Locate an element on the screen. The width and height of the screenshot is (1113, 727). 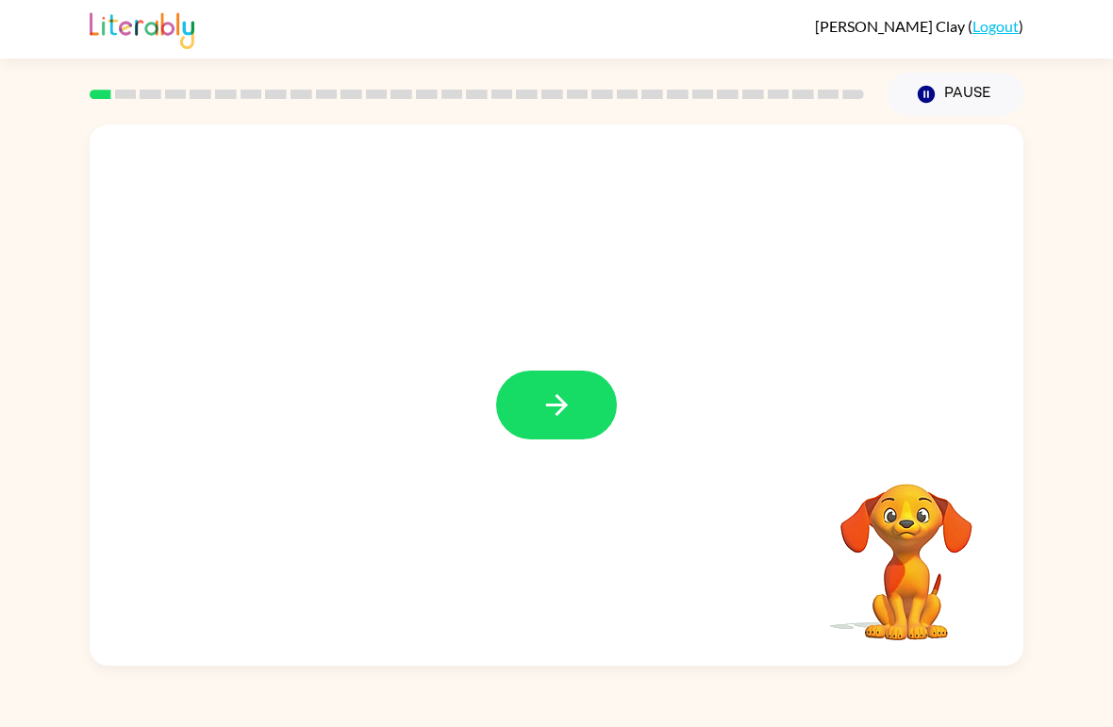
img: Literably is located at coordinates (141, 28).